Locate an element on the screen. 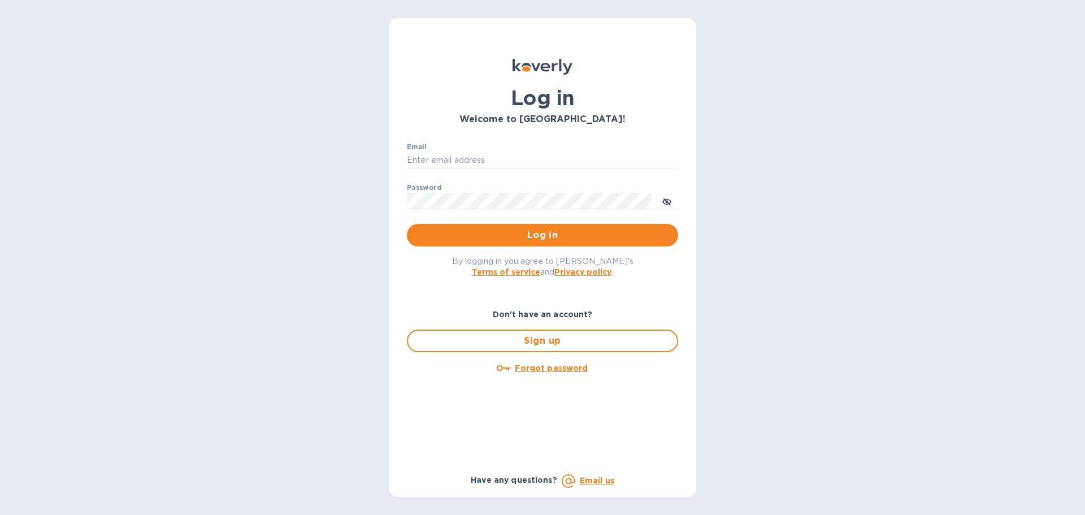 This screenshot has width=1085, height=515. b: Don't have an account? is located at coordinates (542, 314).